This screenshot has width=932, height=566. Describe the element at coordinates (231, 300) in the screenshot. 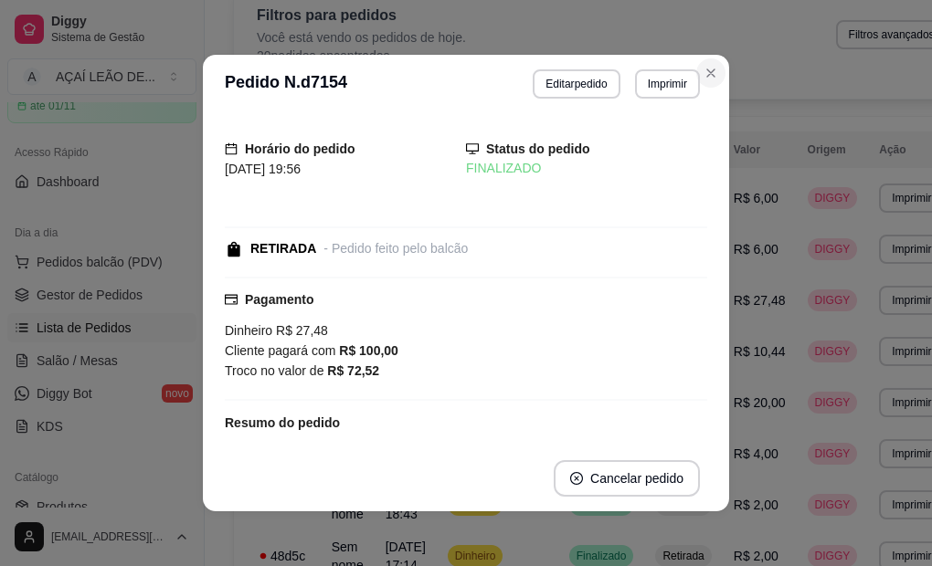

I see `span: credit-card` at that location.